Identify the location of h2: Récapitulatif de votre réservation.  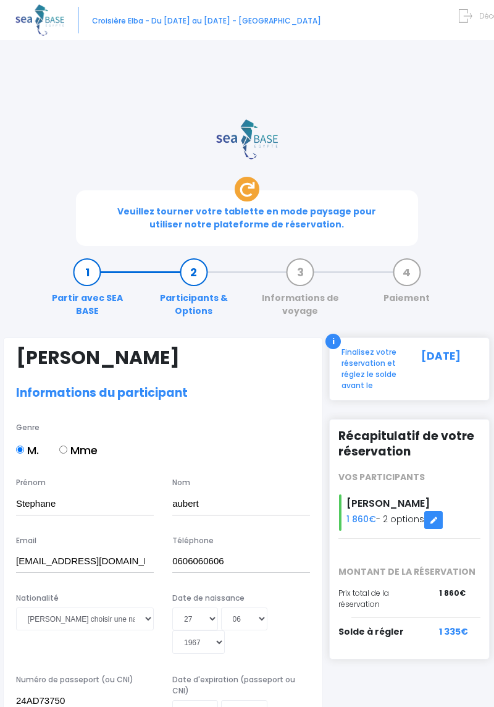
(410, 444).